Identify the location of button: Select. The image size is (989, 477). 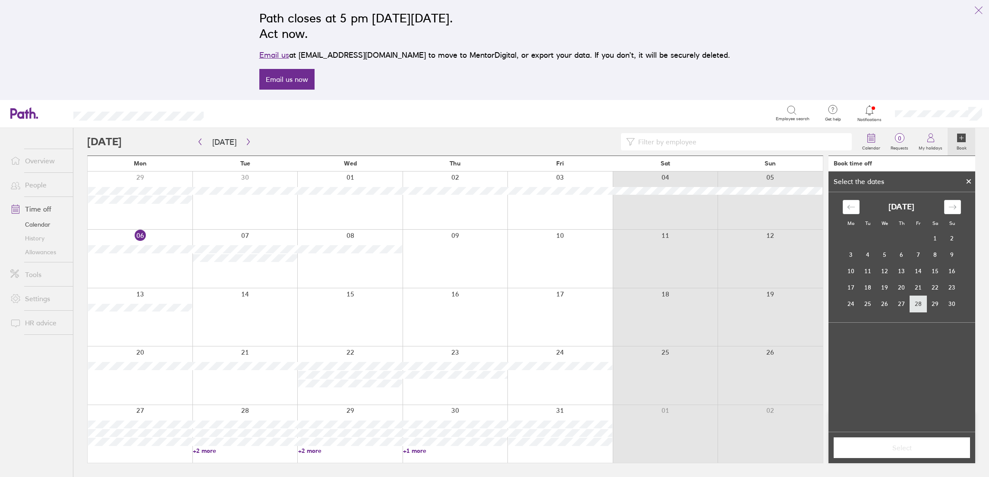
(901, 448).